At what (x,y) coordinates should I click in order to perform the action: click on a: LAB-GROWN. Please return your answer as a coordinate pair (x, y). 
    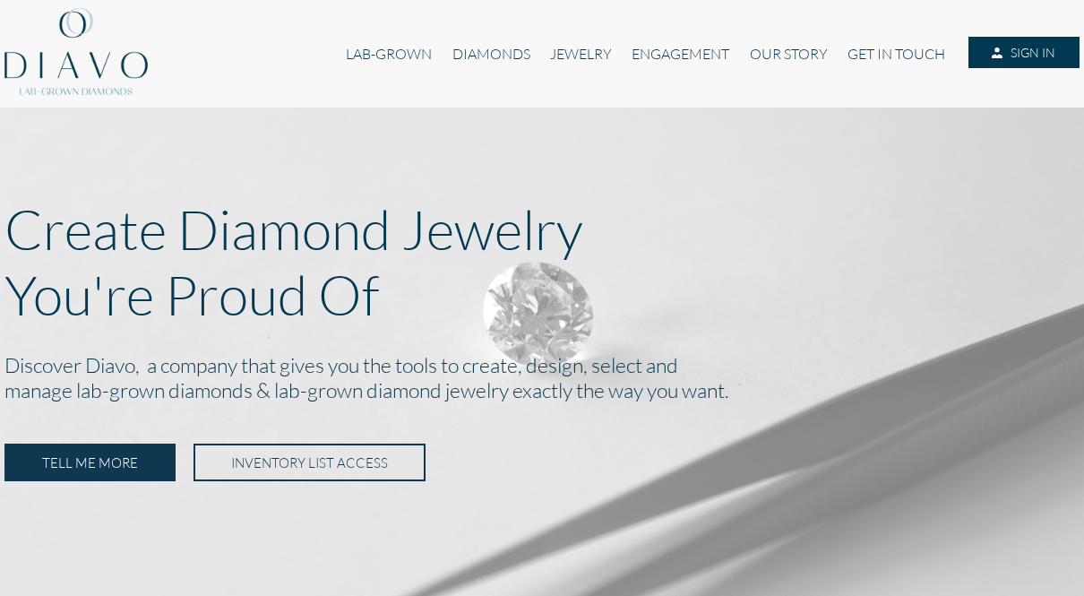
    Looking at the image, I should click on (389, 54).